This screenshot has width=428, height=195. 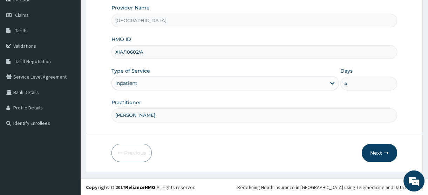 I want to click on span: Tariffs, so click(x=21, y=31).